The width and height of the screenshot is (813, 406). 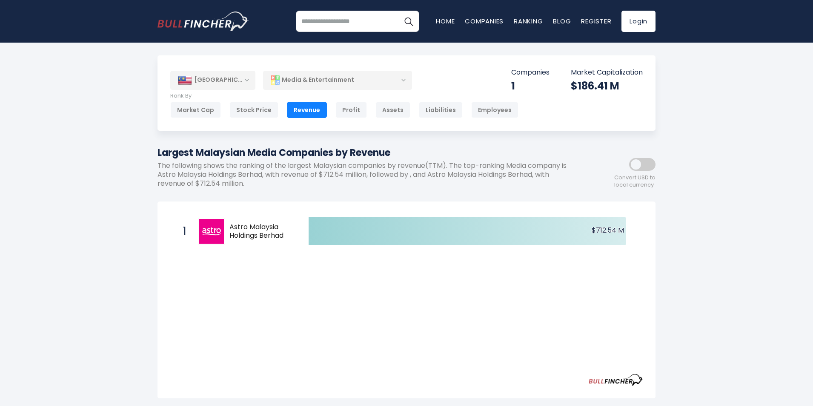 What do you see at coordinates (484, 21) in the screenshot?
I see `a: Companies` at bounding box center [484, 21].